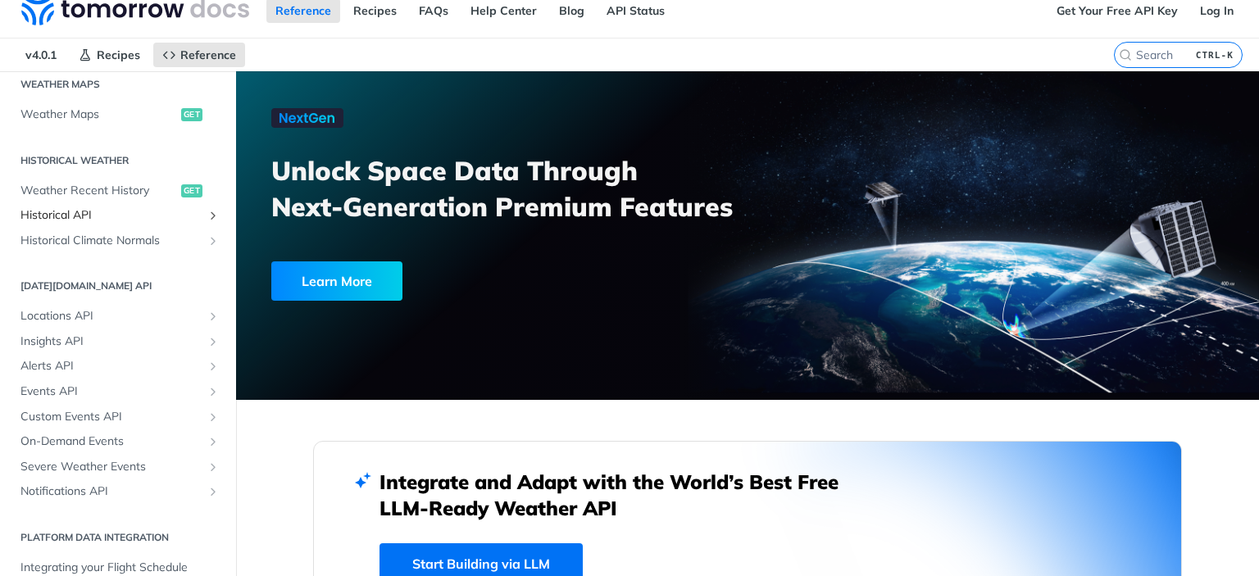  Describe the element at coordinates (98, 115) in the screenshot. I see `span: Weather Maps` at that location.